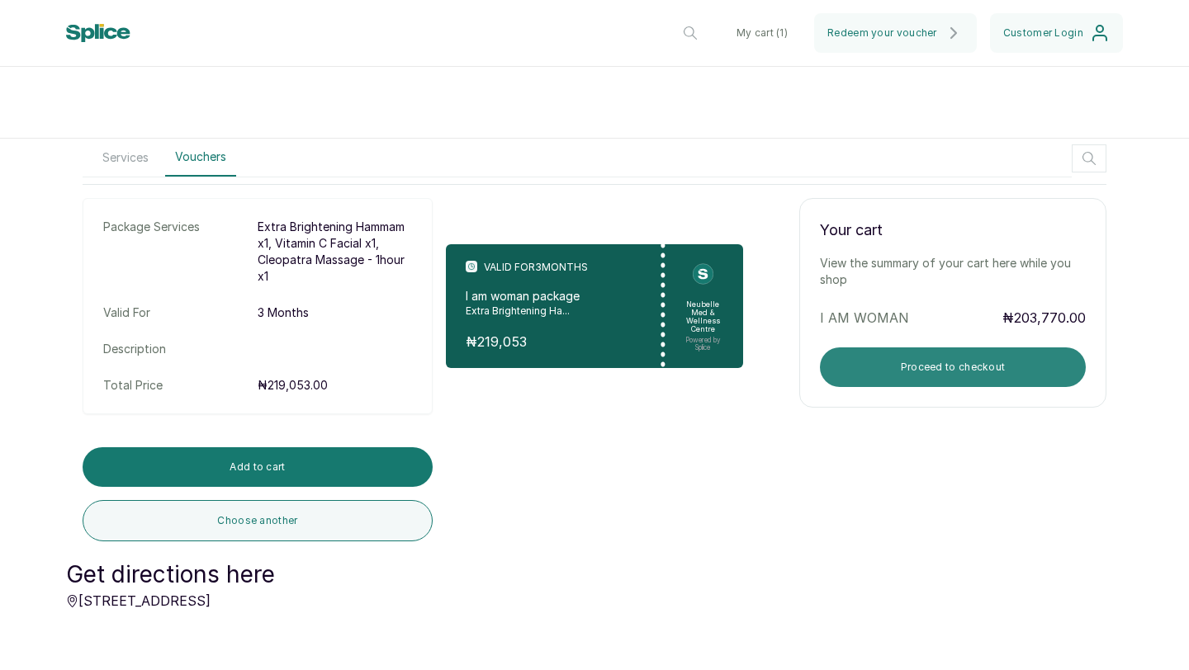  Describe the element at coordinates (953, 230) in the screenshot. I see `p: Your cart` at that location.